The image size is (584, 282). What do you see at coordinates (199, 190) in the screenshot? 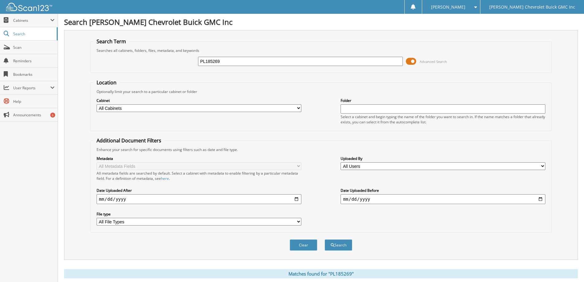
I see `label: Date Uploaded After` at bounding box center [199, 190].